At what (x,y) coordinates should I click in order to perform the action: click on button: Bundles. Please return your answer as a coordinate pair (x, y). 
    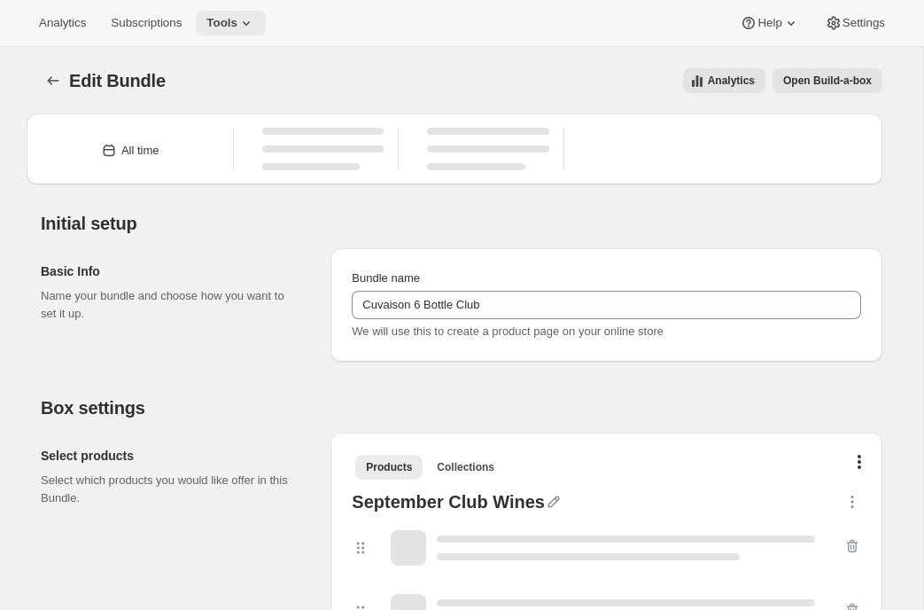
    Looking at the image, I should click on (53, 81).